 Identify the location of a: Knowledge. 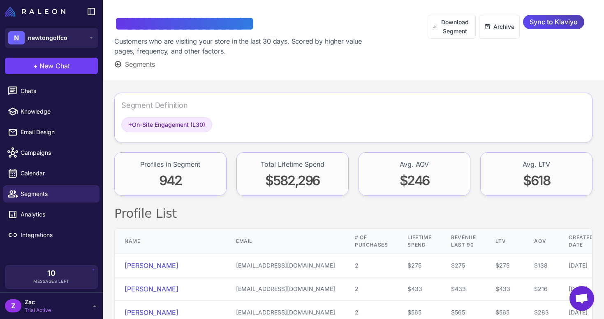
(51, 111).